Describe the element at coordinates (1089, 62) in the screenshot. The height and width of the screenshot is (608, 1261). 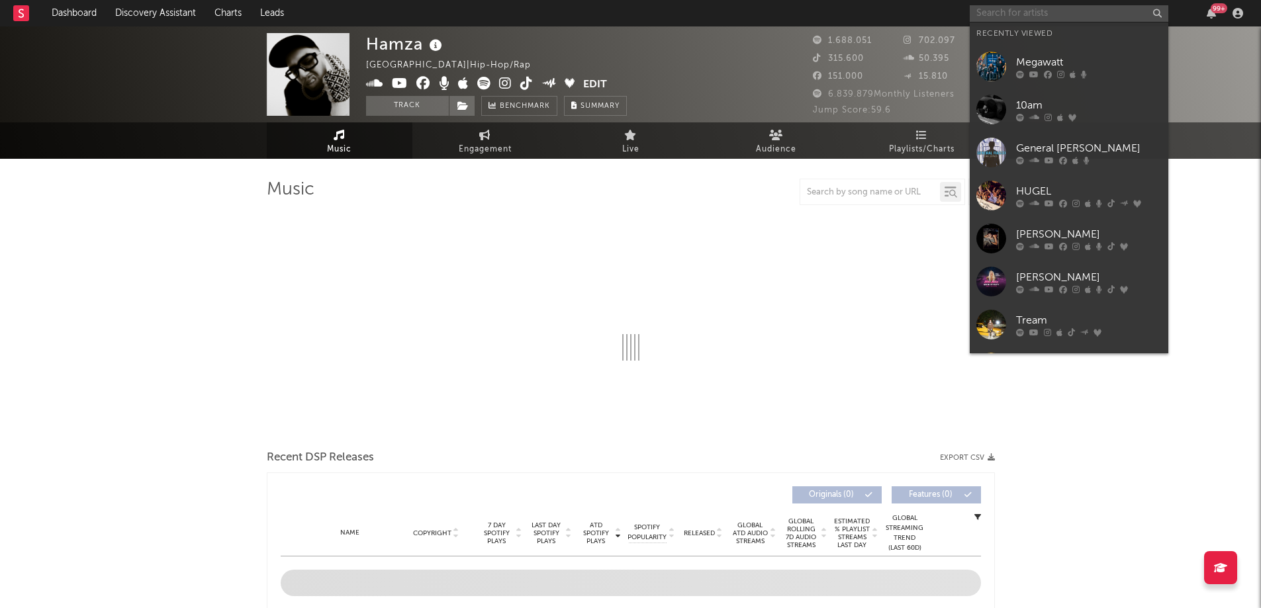
I see `div: Megawatt` at that location.